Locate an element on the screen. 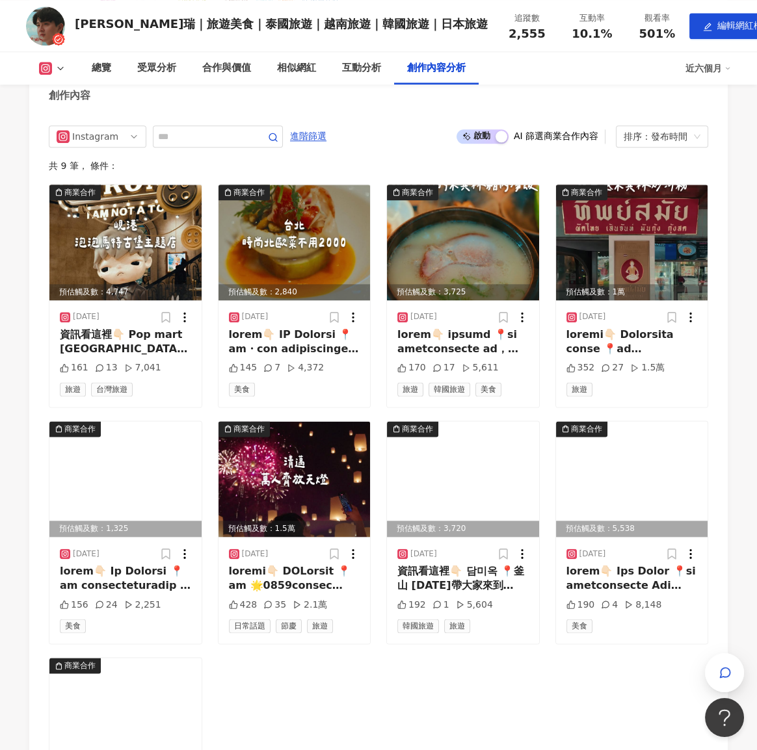  button: 進階篩選 is located at coordinates (308, 136).